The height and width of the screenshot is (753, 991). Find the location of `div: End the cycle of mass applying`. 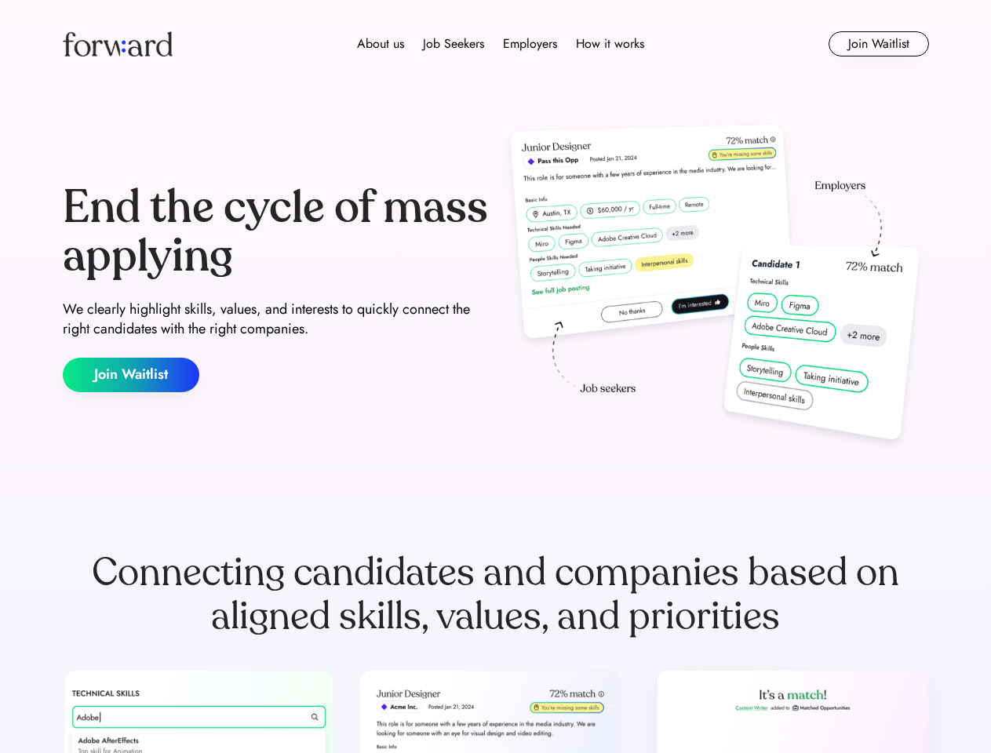

div: End the cycle of mass applying is located at coordinates (276, 231).